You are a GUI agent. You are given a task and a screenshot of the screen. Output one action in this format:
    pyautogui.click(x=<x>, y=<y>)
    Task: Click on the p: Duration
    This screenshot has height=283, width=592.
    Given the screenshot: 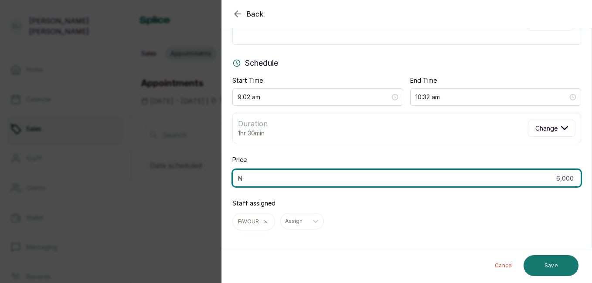 What is the action you would take?
    pyautogui.click(x=253, y=124)
    